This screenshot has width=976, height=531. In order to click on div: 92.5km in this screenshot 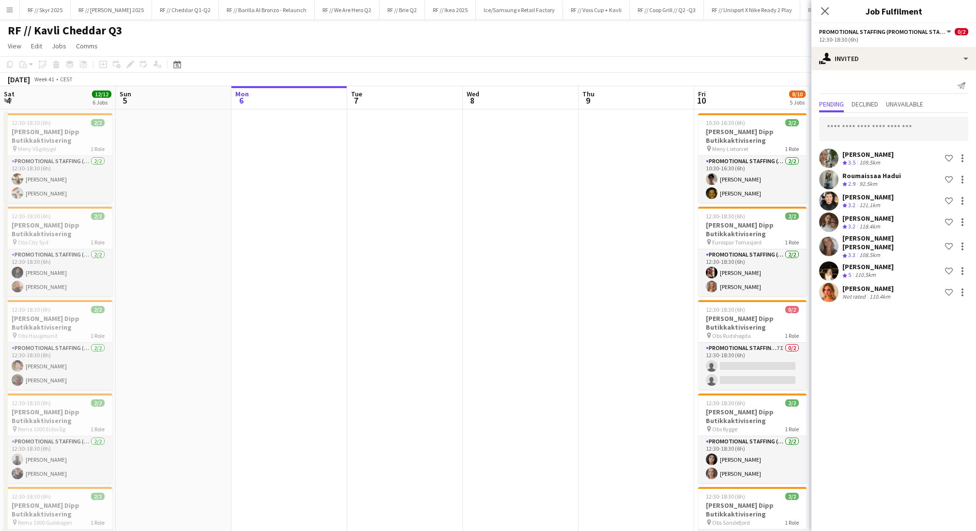, I will do `click(868, 184)`.